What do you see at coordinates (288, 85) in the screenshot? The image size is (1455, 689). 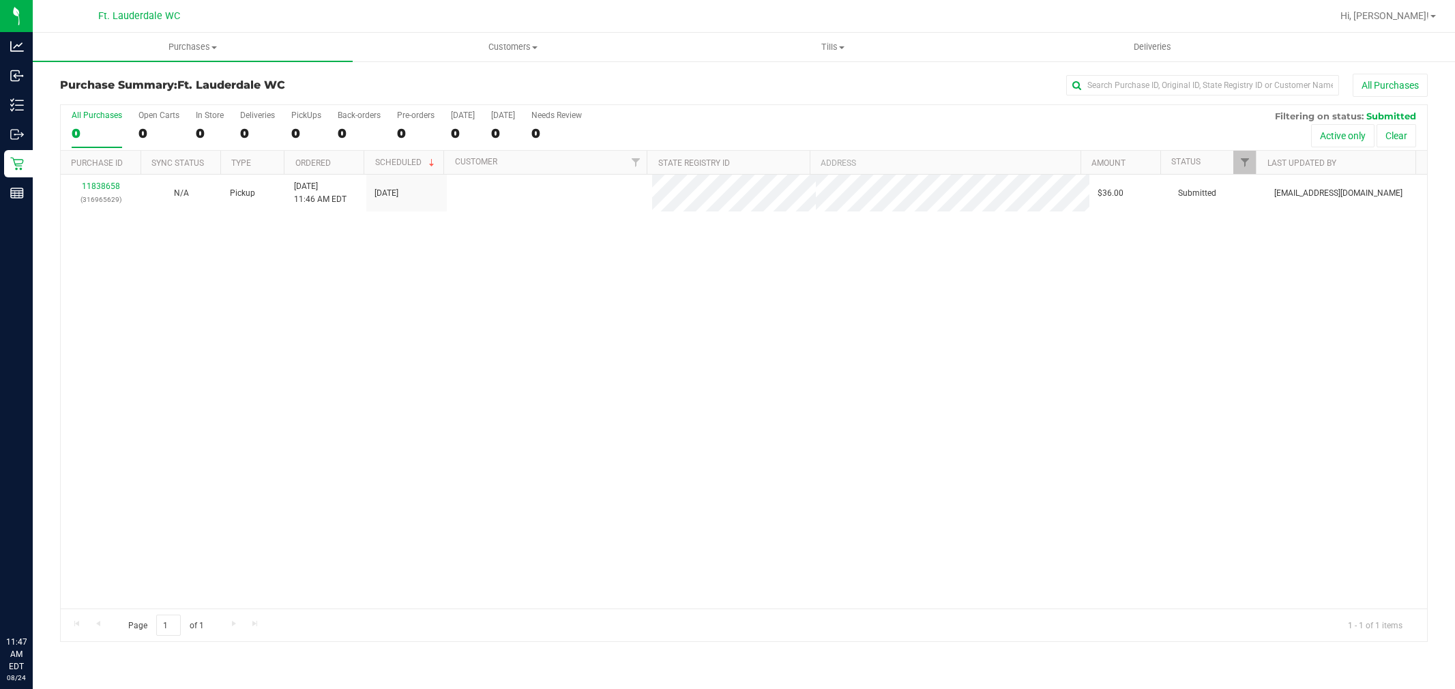 I see `h3: Purchase Summary:` at bounding box center [288, 85].